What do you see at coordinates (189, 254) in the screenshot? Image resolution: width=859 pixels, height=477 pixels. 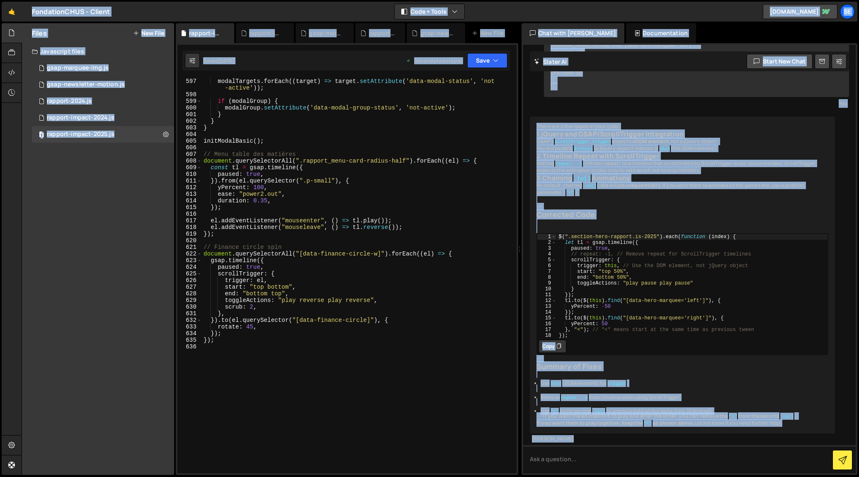 I see `div: 622` at bounding box center [189, 254].